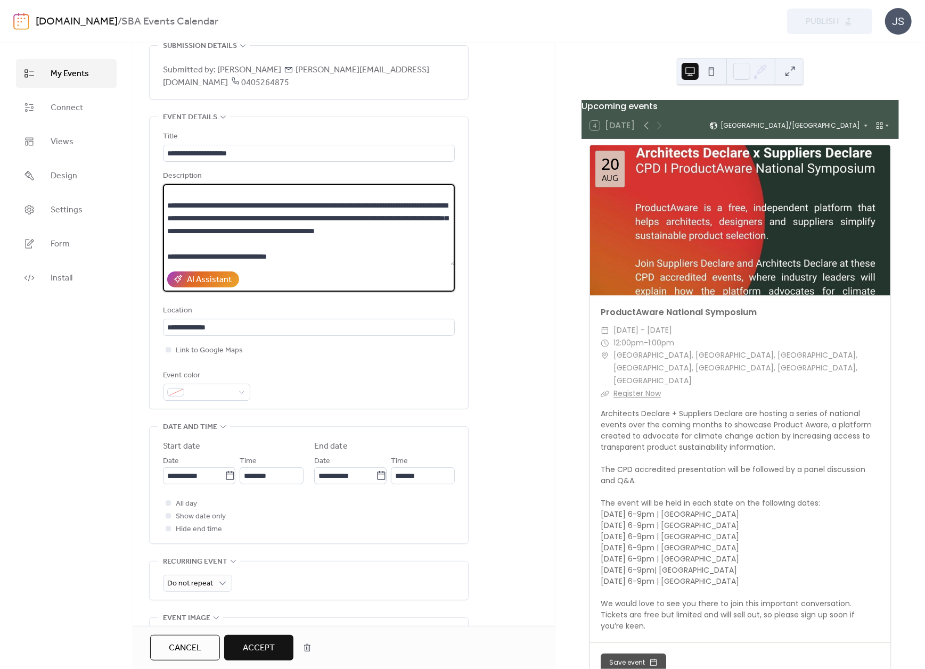 The width and height of the screenshot is (925, 669). What do you see at coordinates (308, 176) in the screenshot?
I see `div: Description` at bounding box center [308, 176].